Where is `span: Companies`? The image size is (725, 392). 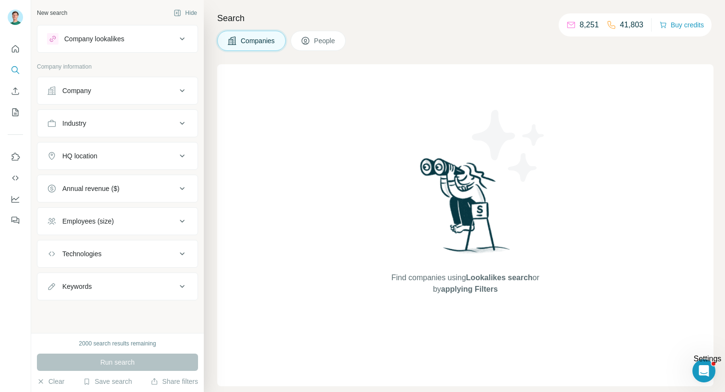 span: Companies is located at coordinates (258, 41).